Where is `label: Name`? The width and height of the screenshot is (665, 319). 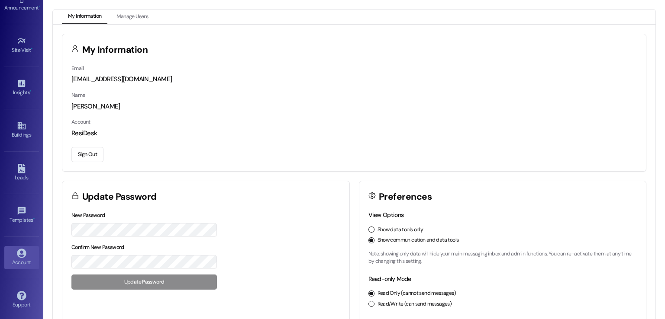 label: Name is located at coordinates (78, 95).